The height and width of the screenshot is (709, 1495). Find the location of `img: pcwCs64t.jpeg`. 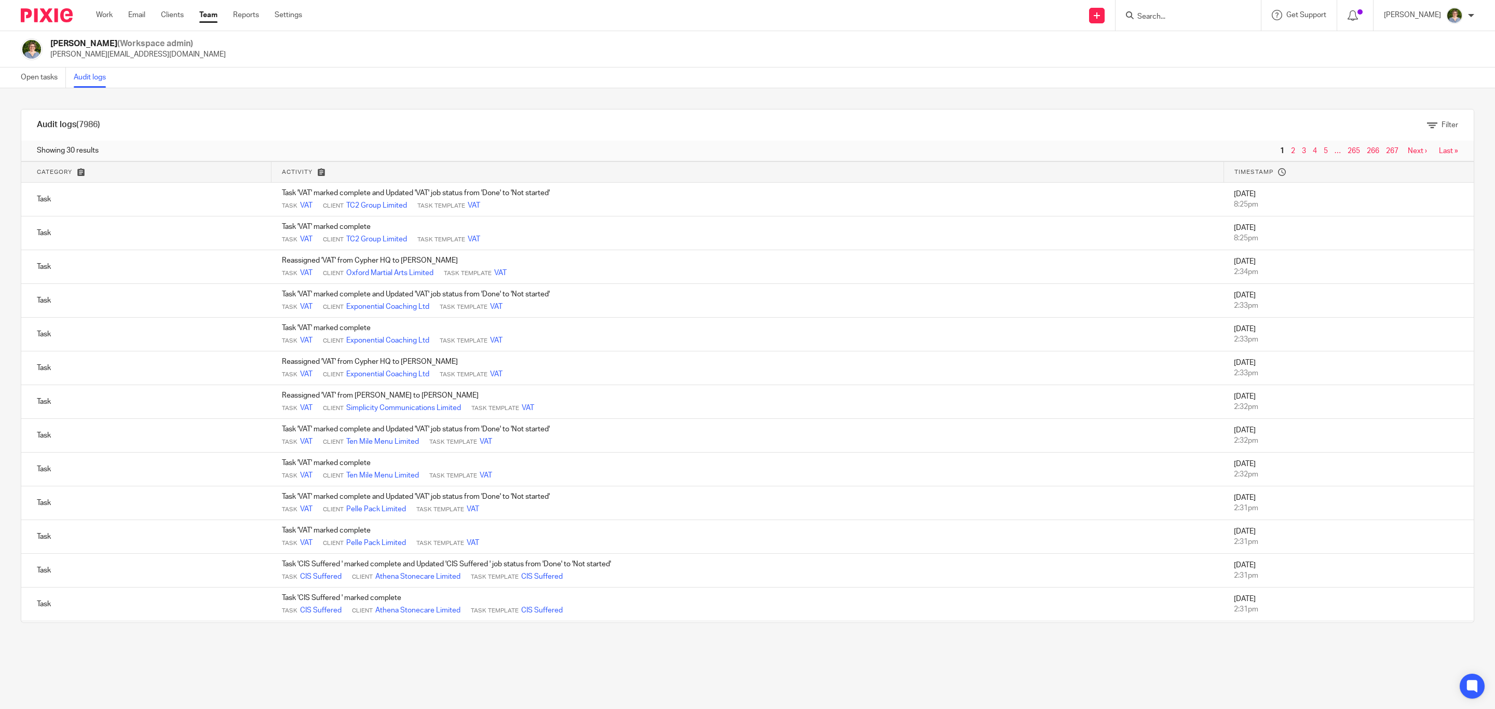

img: pcwCs64t.jpeg is located at coordinates (1454, 16).